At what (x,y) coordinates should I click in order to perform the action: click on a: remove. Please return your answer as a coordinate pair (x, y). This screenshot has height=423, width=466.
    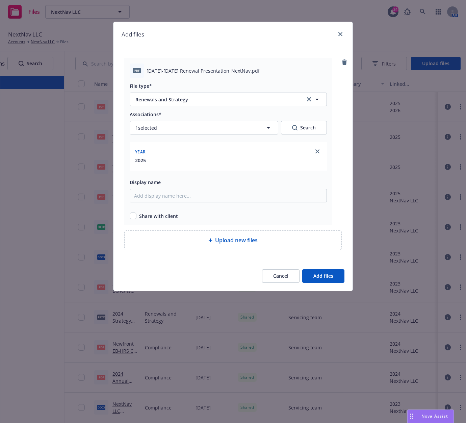
    Looking at the image, I should click on (345, 62).